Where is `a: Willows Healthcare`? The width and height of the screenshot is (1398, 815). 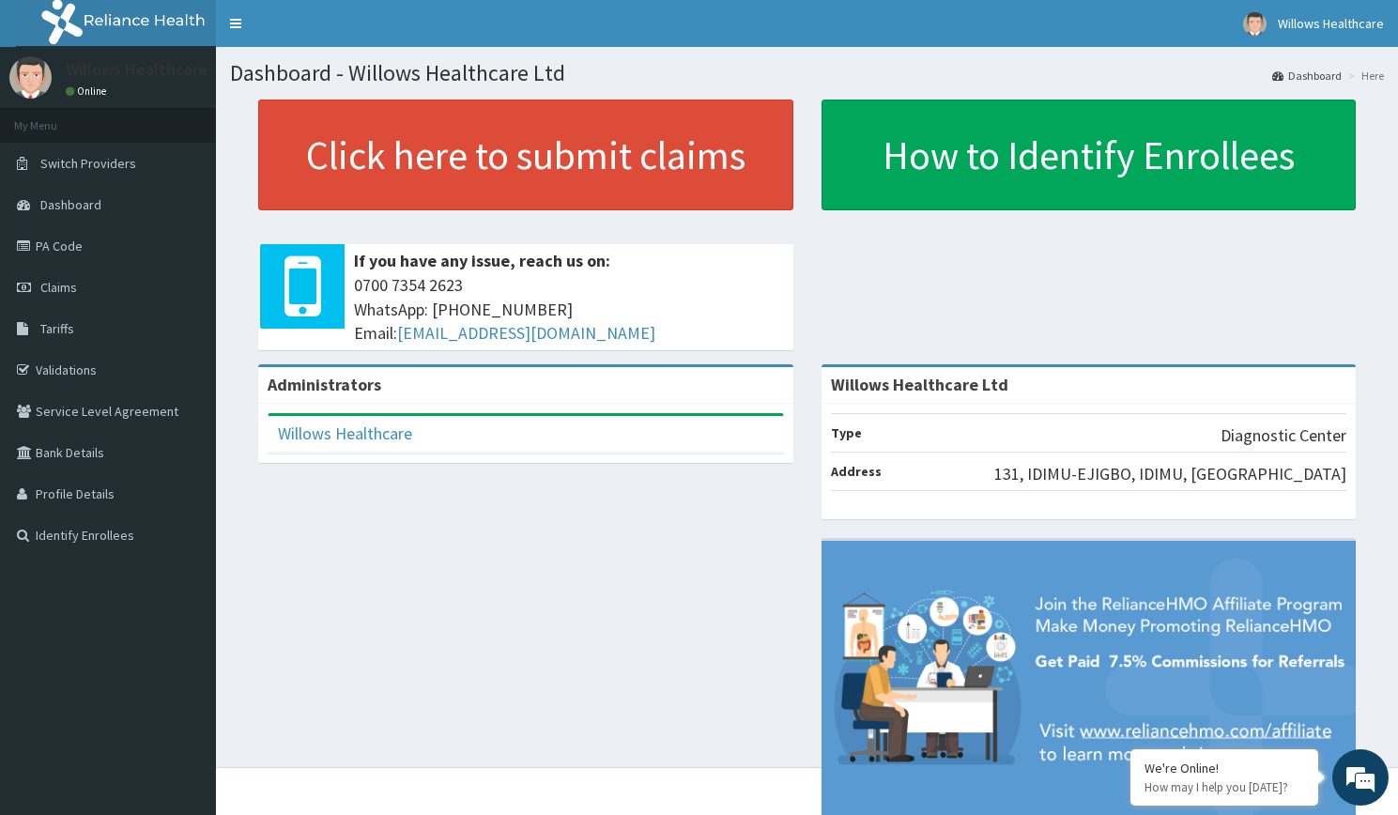
a: Willows Healthcare is located at coordinates (345, 433).